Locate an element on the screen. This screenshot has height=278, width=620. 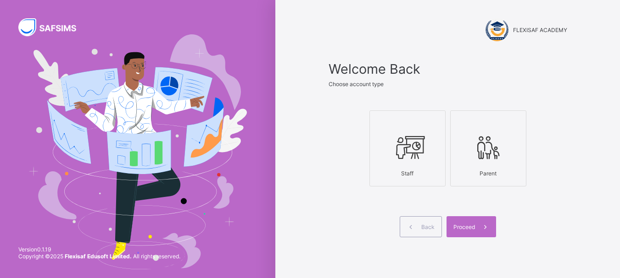
span: FLEXISAF ACADEMY is located at coordinates (540, 30).